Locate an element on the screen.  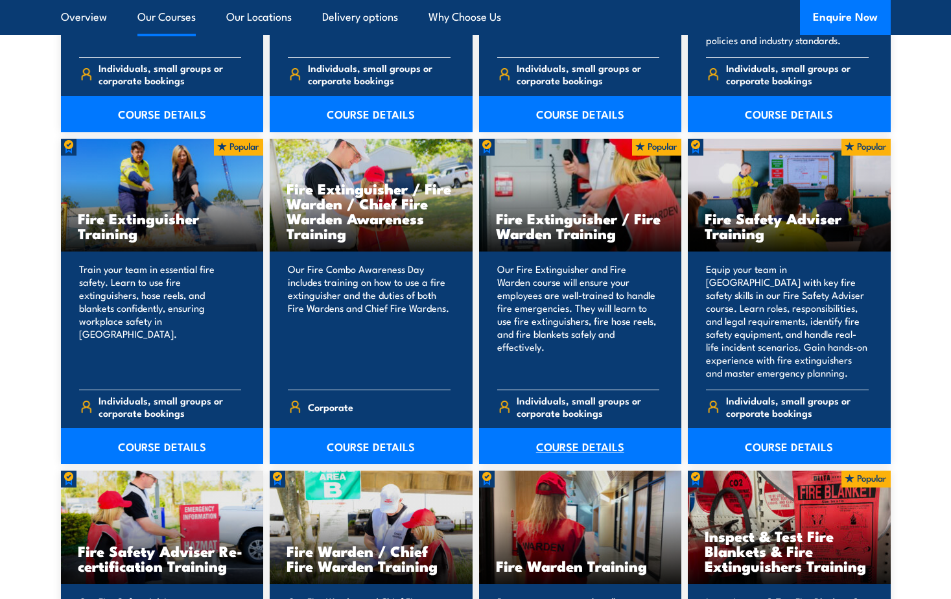
h3: Fire Warden / Chief Fire Warden Training is located at coordinates (371, 558).